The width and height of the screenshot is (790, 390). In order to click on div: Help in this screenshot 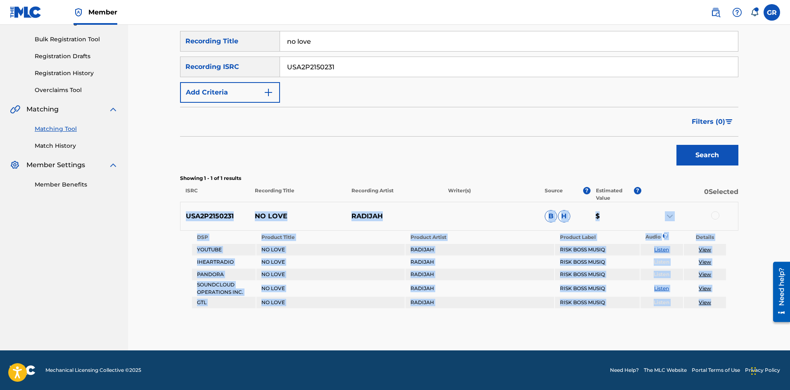, I will do `click(737, 12)`.